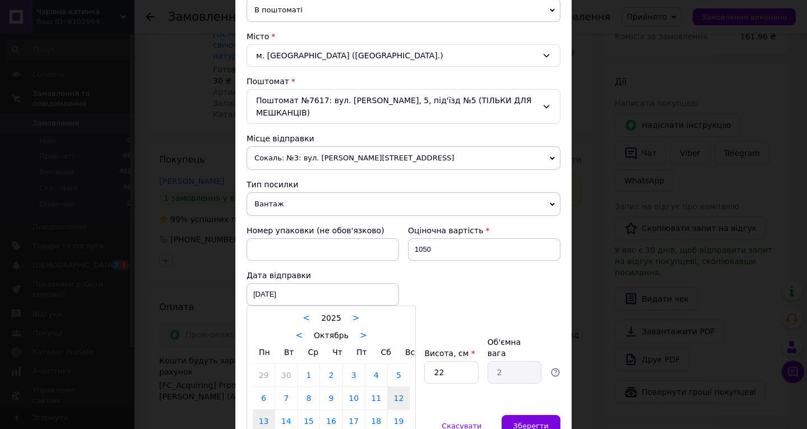 This screenshot has height=429, width=807. Describe the element at coordinates (264, 352) in the screenshot. I see `span: Пн` at that location.